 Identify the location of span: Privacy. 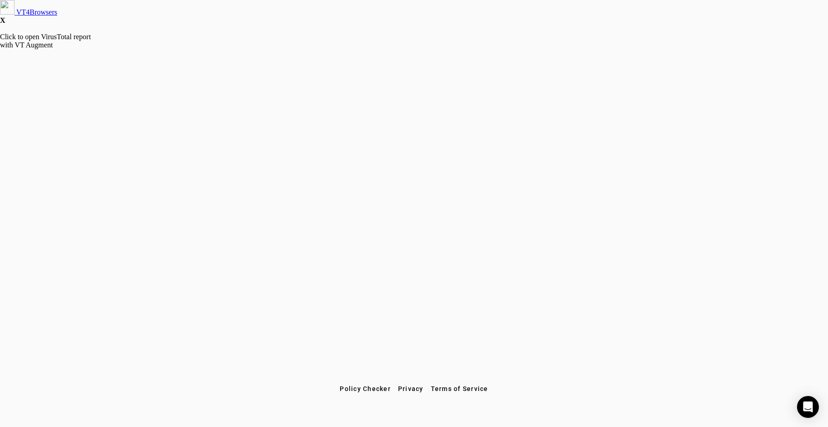
(411, 389).